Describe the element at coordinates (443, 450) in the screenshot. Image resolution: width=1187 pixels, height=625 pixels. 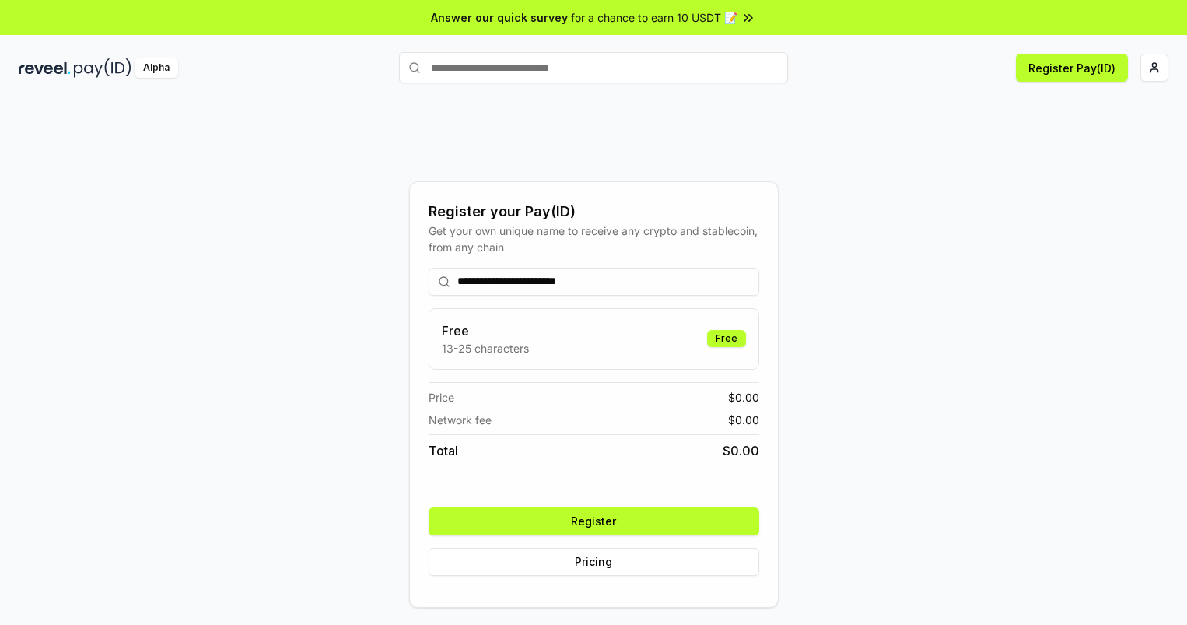
I see `span: Total` at that location.